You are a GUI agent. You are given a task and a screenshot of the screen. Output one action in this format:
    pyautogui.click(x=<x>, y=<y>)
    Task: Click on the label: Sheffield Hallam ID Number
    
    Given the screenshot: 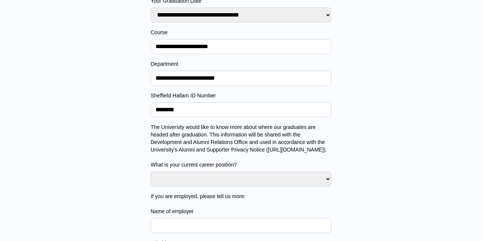 What is the action you would take?
    pyautogui.click(x=241, y=96)
    